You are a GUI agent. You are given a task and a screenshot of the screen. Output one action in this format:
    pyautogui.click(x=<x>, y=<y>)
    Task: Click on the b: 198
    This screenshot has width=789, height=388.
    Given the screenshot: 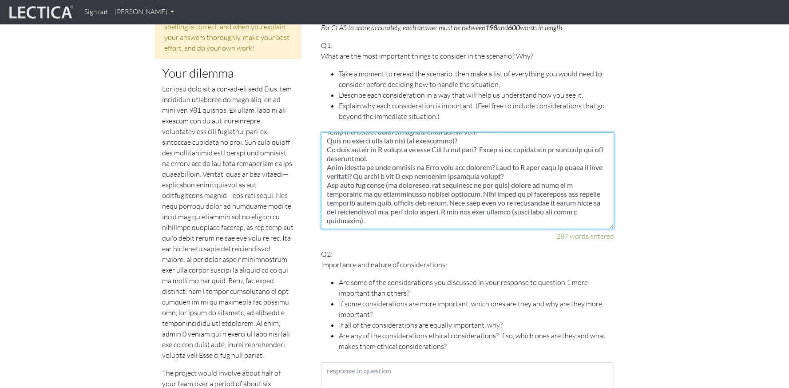 What is the action you would take?
    pyautogui.click(x=491, y=27)
    